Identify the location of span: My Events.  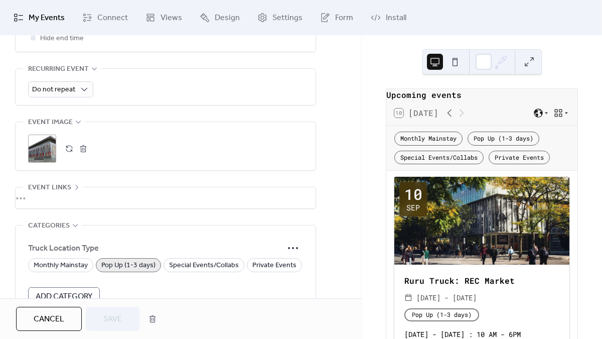
(47, 18).